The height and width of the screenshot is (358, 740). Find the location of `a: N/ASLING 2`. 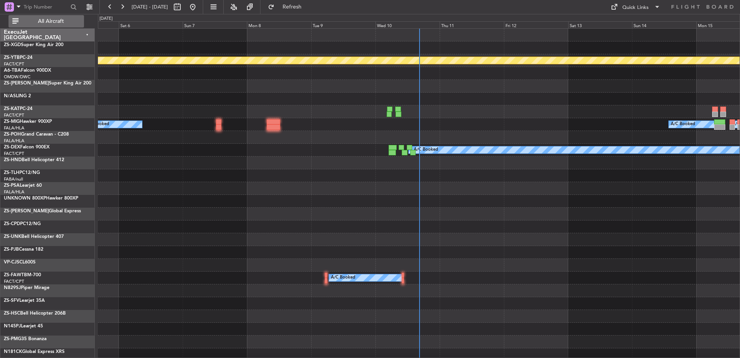

a: N/ASLING 2 is located at coordinates (17, 96).